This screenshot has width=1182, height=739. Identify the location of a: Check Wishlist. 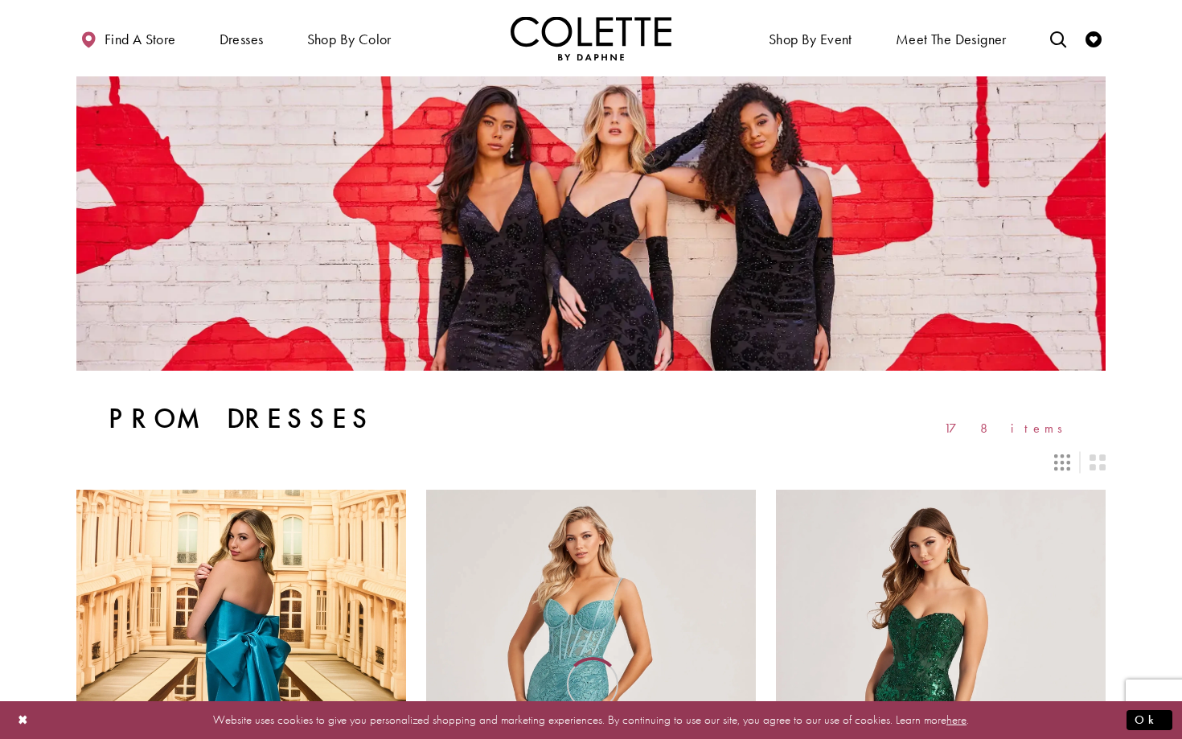
(1094, 38).